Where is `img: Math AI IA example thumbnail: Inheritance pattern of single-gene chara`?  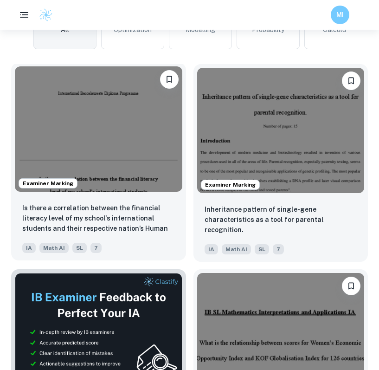
img: Math AI IA example thumbnail: Inheritance pattern of single-gene chara is located at coordinates (281, 130).